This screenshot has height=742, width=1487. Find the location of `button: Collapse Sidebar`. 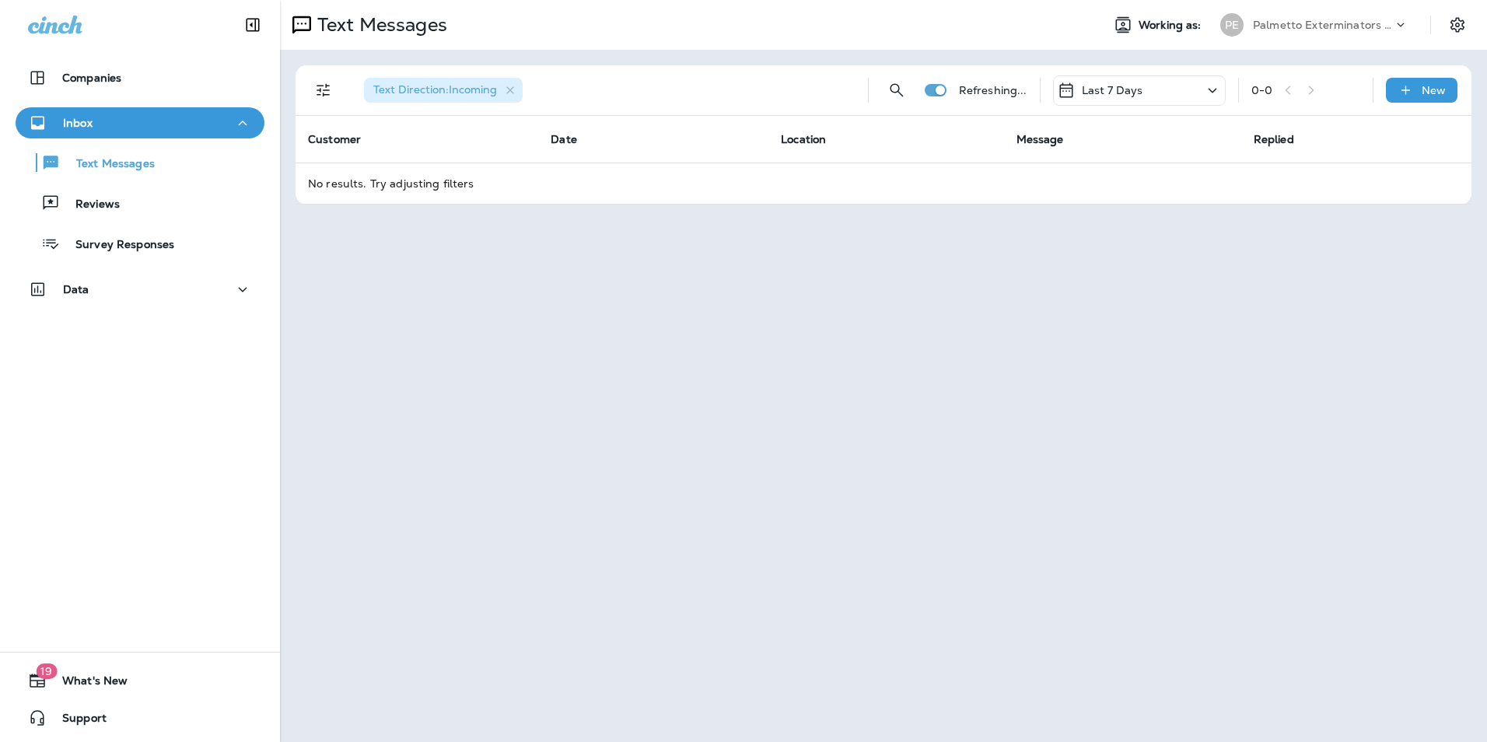

button: Collapse Sidebar is located at coordinates (253, 25).